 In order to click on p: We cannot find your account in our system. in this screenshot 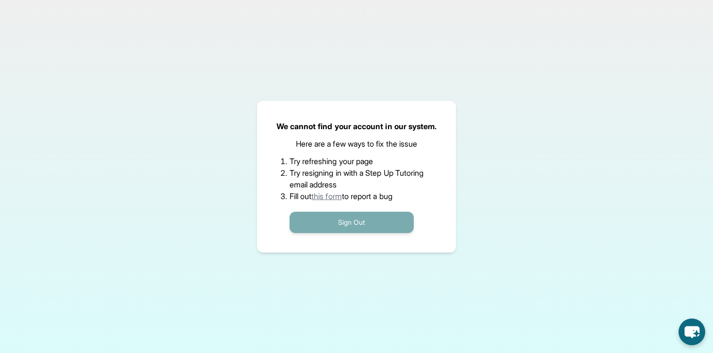, I will do `click(357, 126)`.